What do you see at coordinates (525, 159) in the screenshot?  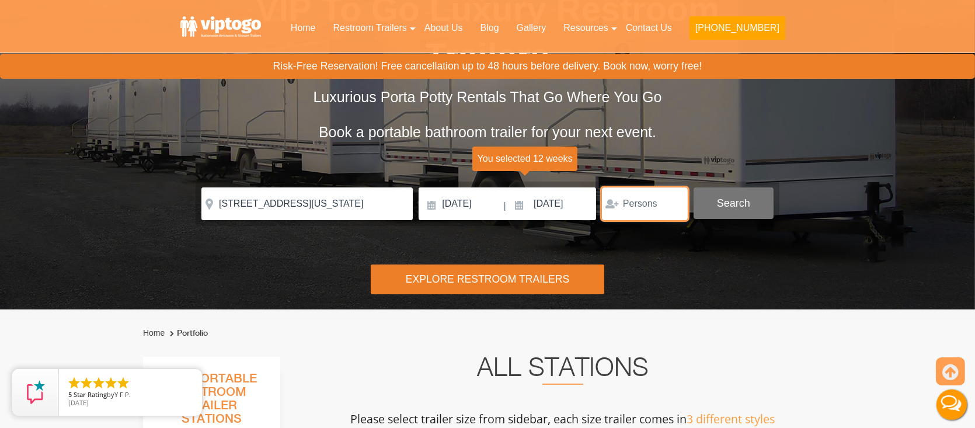 I see `span: You selected 12 weeks` at bounding box center [525, 159].